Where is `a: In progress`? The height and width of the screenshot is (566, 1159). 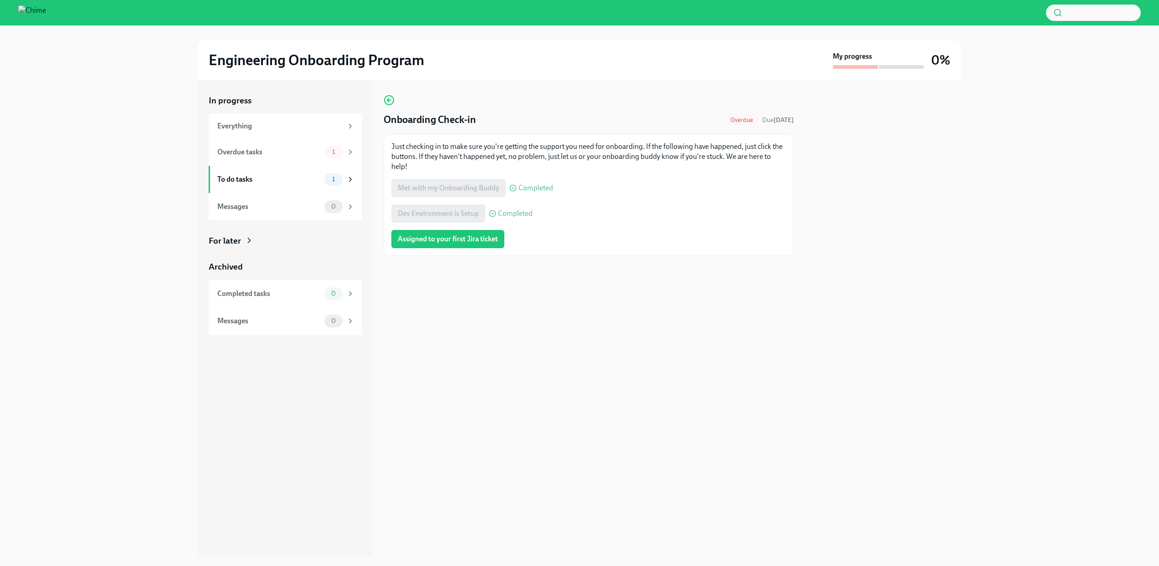 a: In progress is located at coordinates (285, 101).